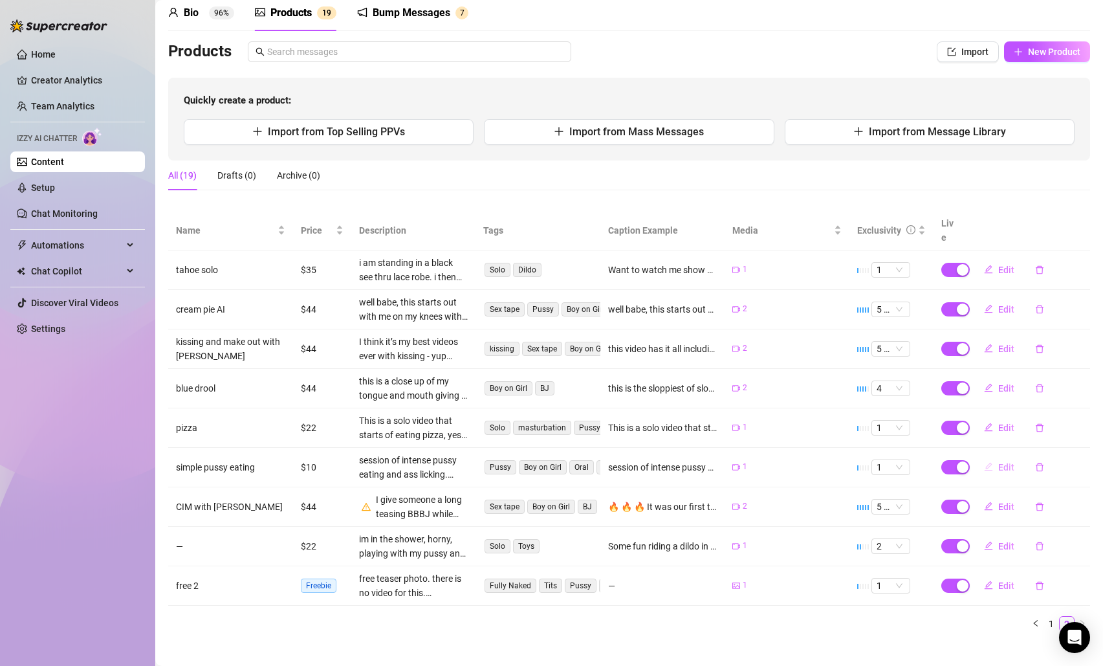 Image resolution: width=1103 pixels, height=666 pixels. Describe the element at coordinates (322, 467) in the screenshot. I see `td: $10` at that location.